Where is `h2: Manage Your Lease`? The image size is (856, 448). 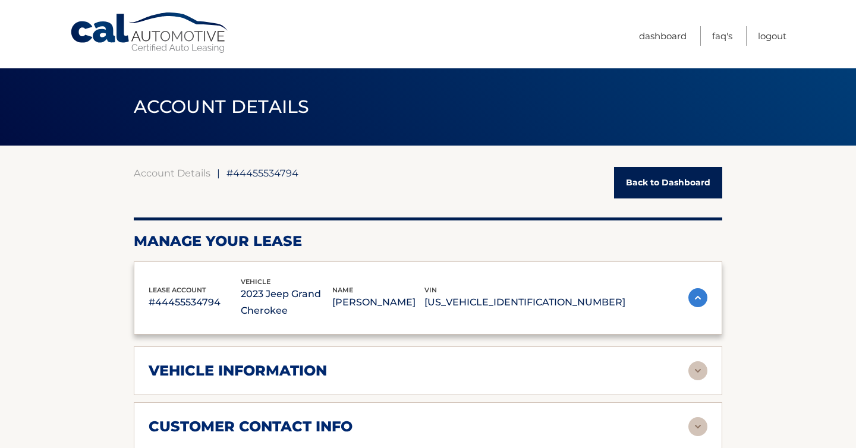 h2: Manage Your Lease is located at coordinates (428, 241).